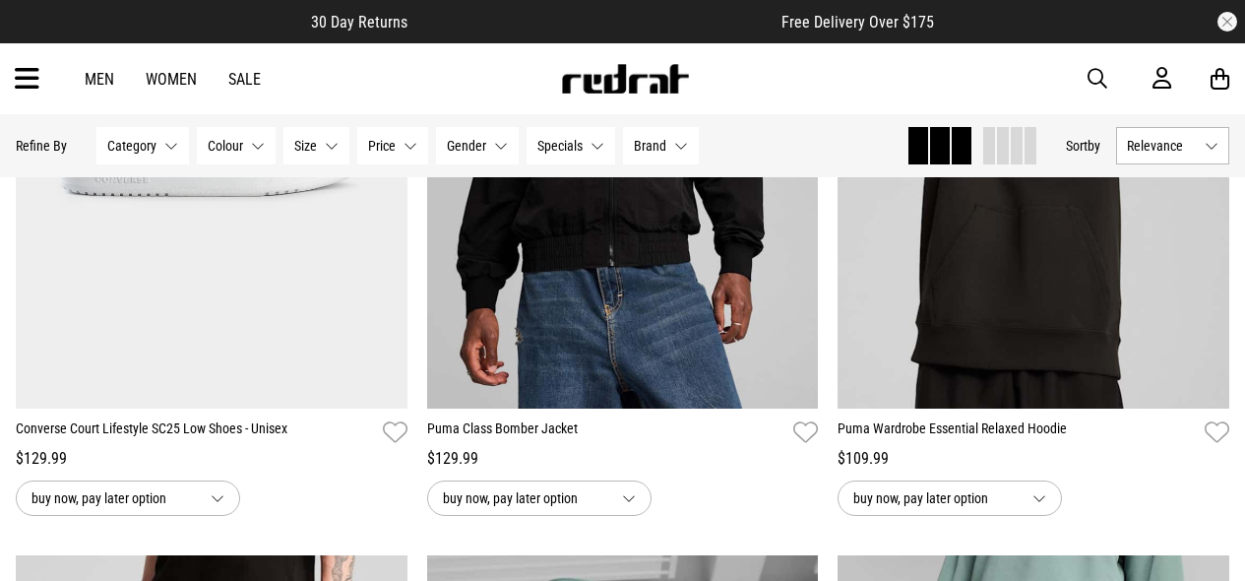  Describe the element at coordinates (359, 22) in the screenshot. I see `span: 30 Day Returns` at that location.